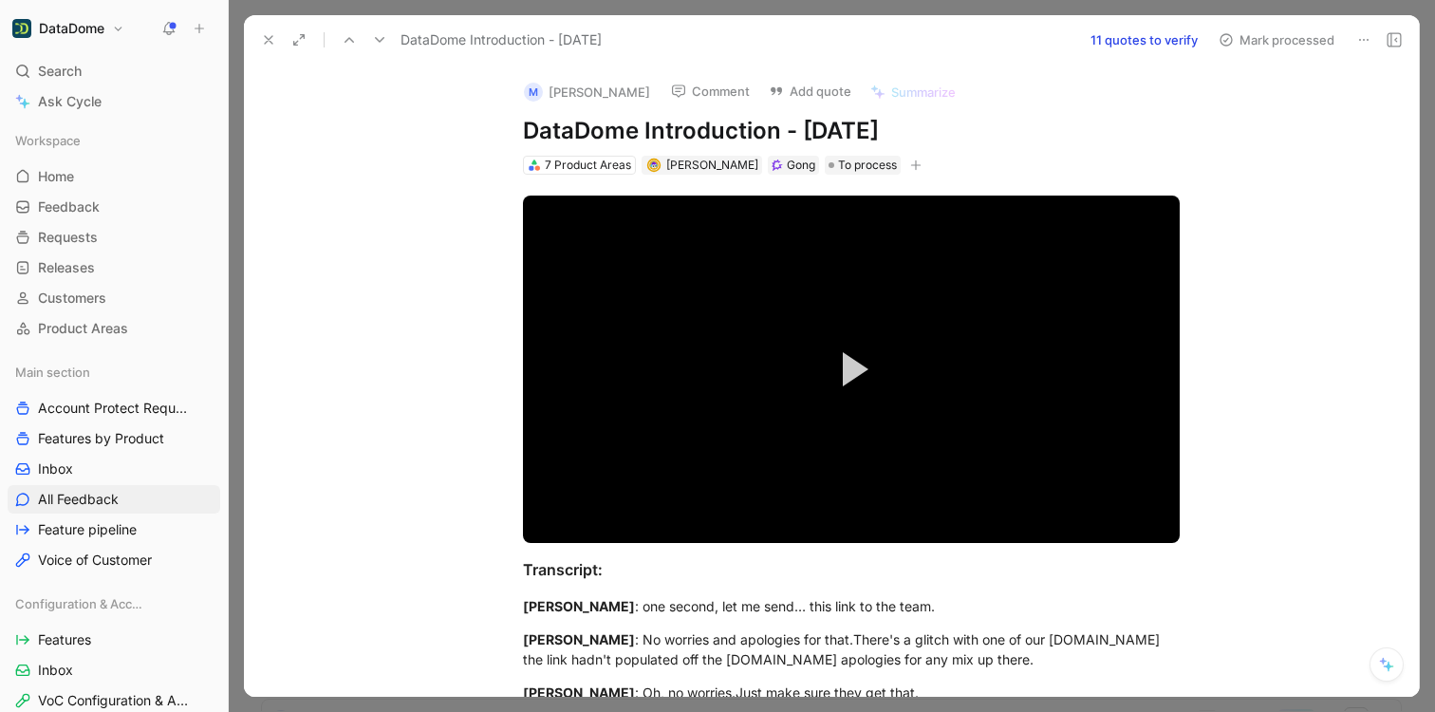 Image resolution: width=1435 pixels, height=712 pixels. Describe the element at coordinates (68, 28) in the screenshot. I see `button: DataDomeDataDome` at that location.